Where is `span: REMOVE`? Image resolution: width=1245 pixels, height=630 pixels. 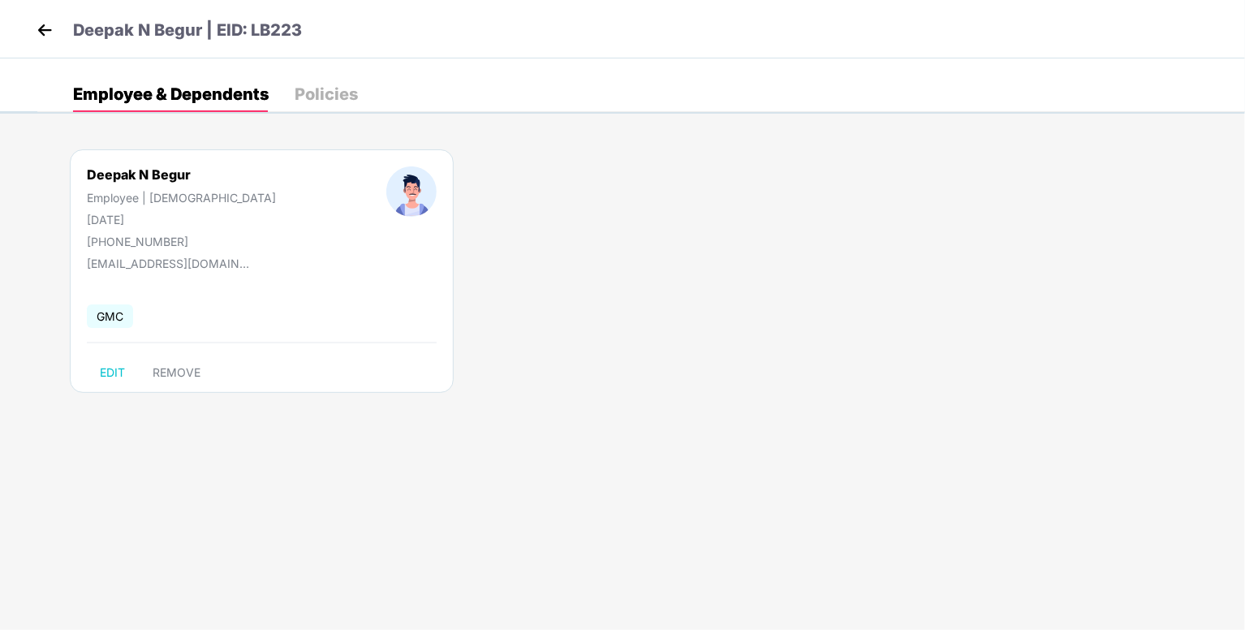
span: REMOVE is located at coordinates (176, 372).